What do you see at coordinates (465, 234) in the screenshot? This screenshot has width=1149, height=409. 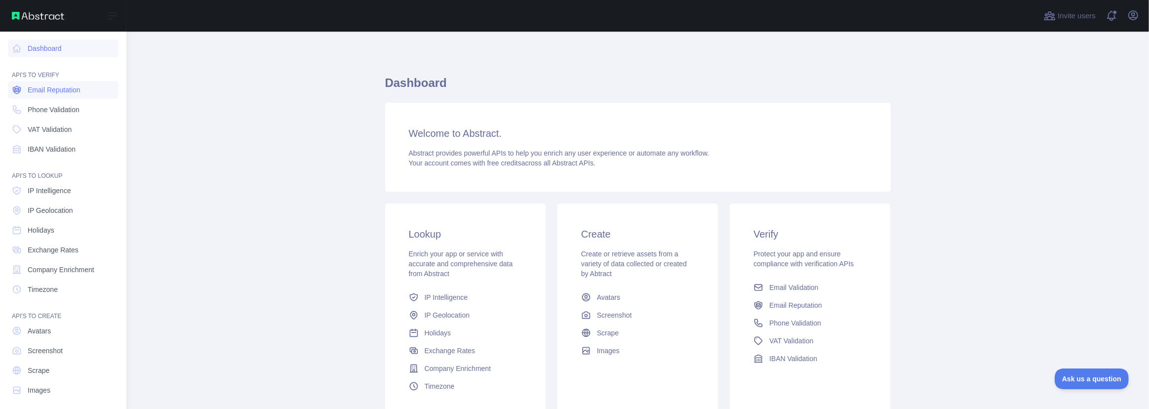 I see `h3: Lookup` at bounding box center [465, 234].